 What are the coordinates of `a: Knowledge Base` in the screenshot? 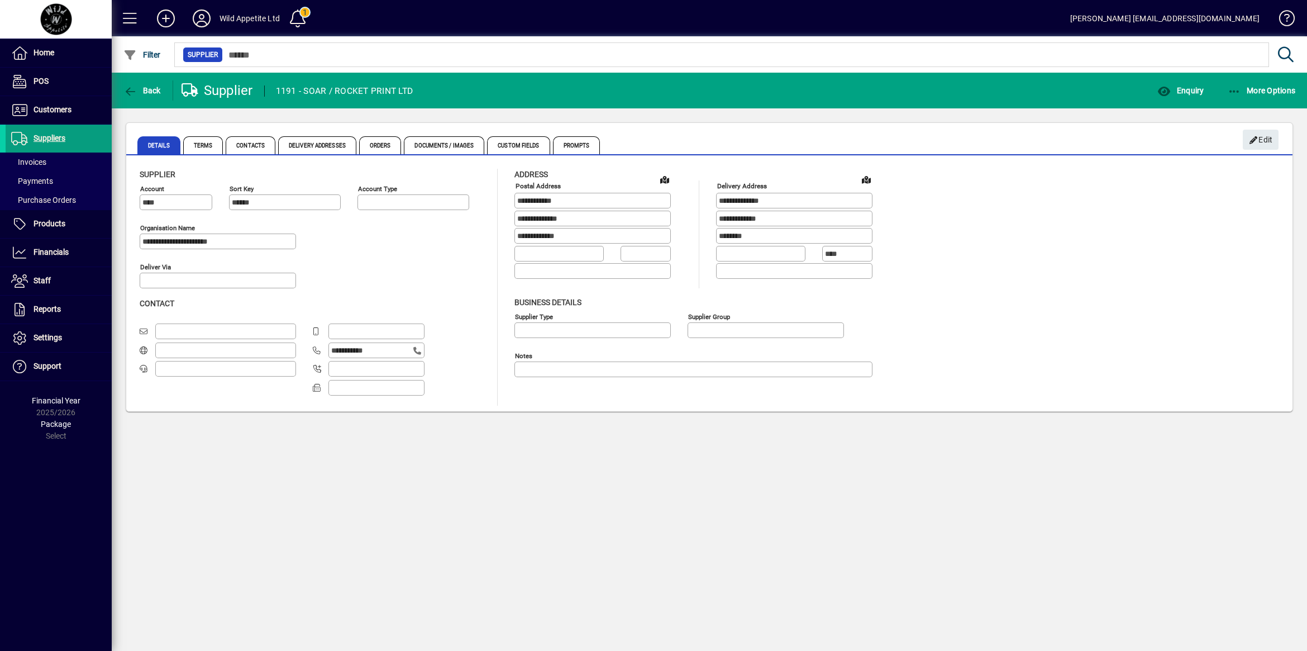 It's located at (1282, 20).